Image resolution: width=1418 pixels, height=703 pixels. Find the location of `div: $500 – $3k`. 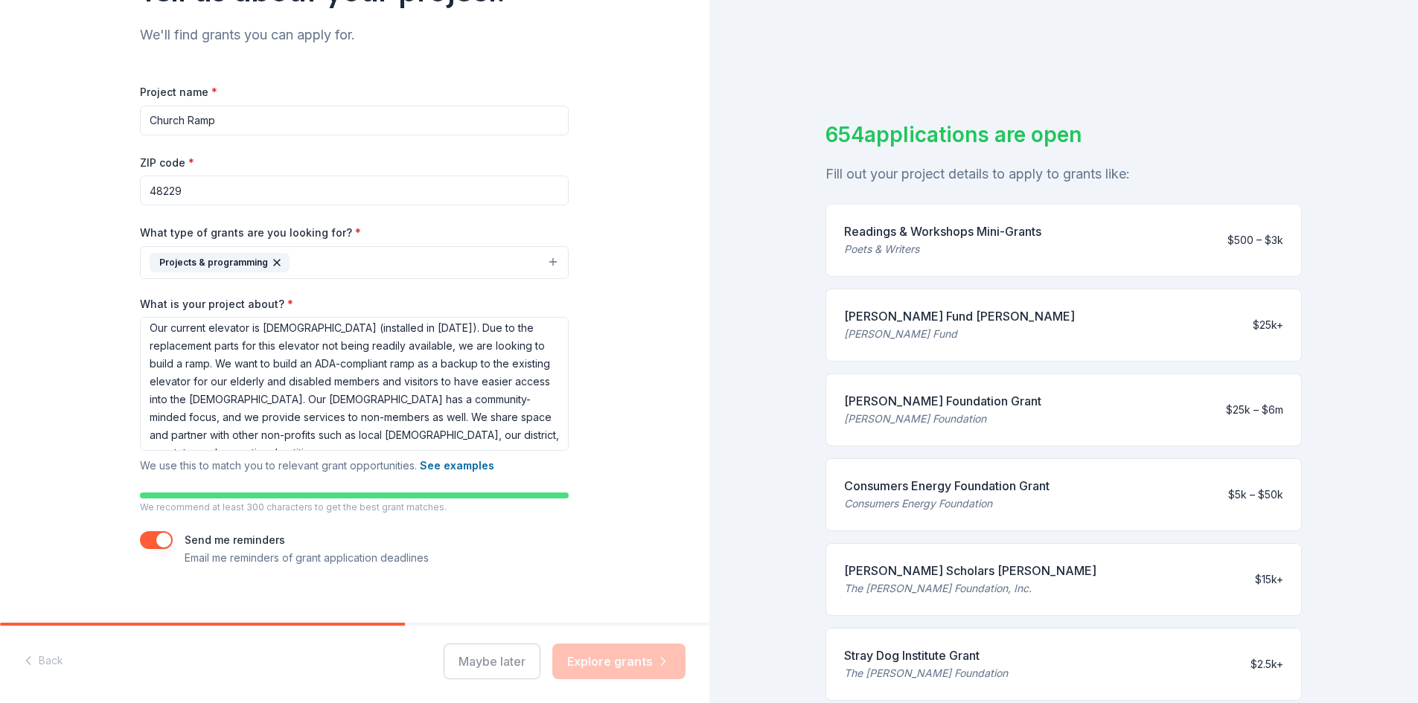

div: $500 – $3k is located at coordinates (1255, 240).